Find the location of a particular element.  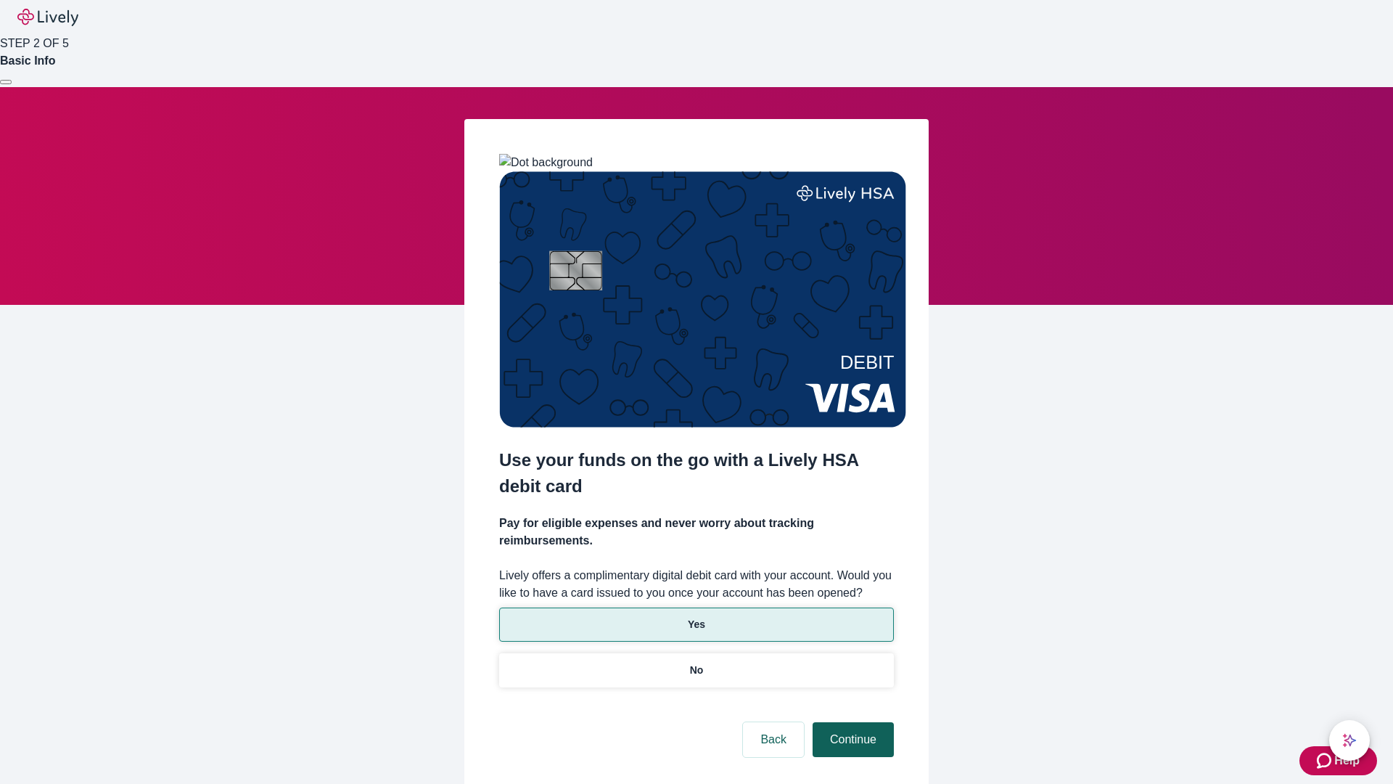

button: Yes is located at coordinates (697, 624).